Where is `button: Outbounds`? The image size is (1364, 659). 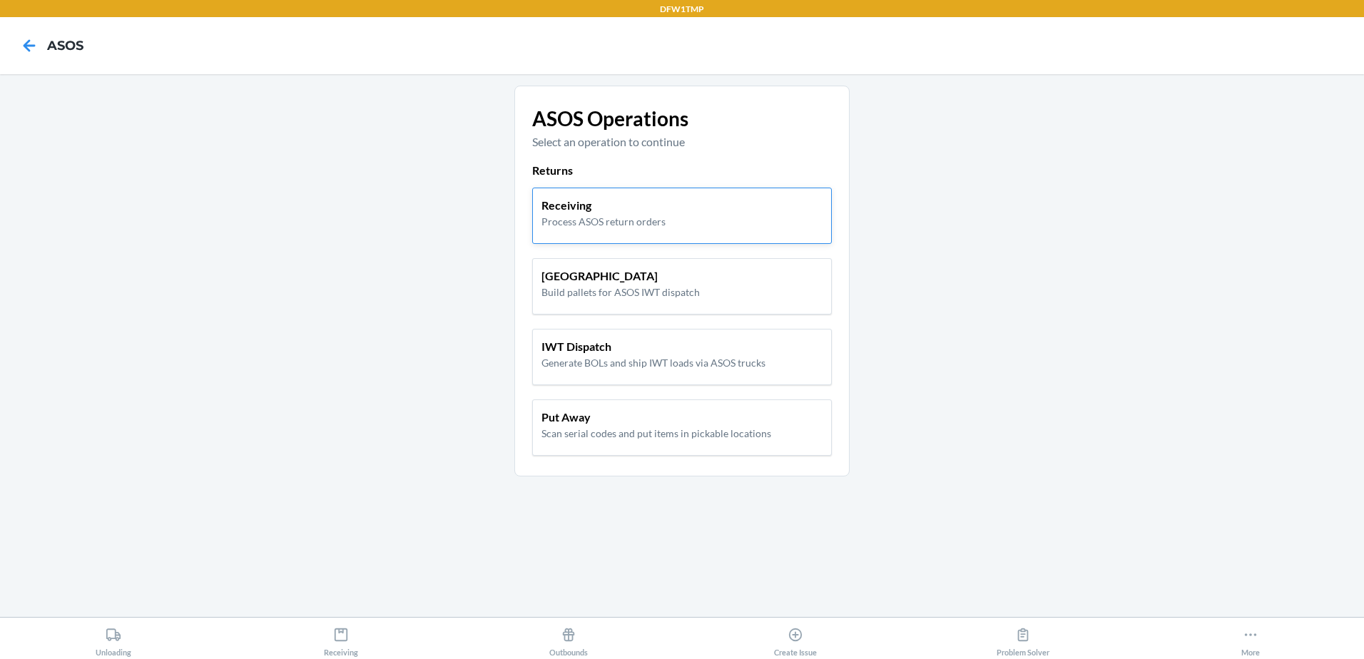
button: Outbounds is located at coordinates (568, 637).